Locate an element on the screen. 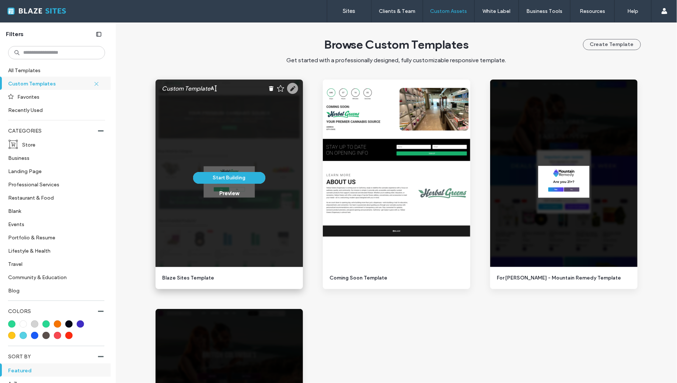  label: Events is located at coordinates (53, 224).